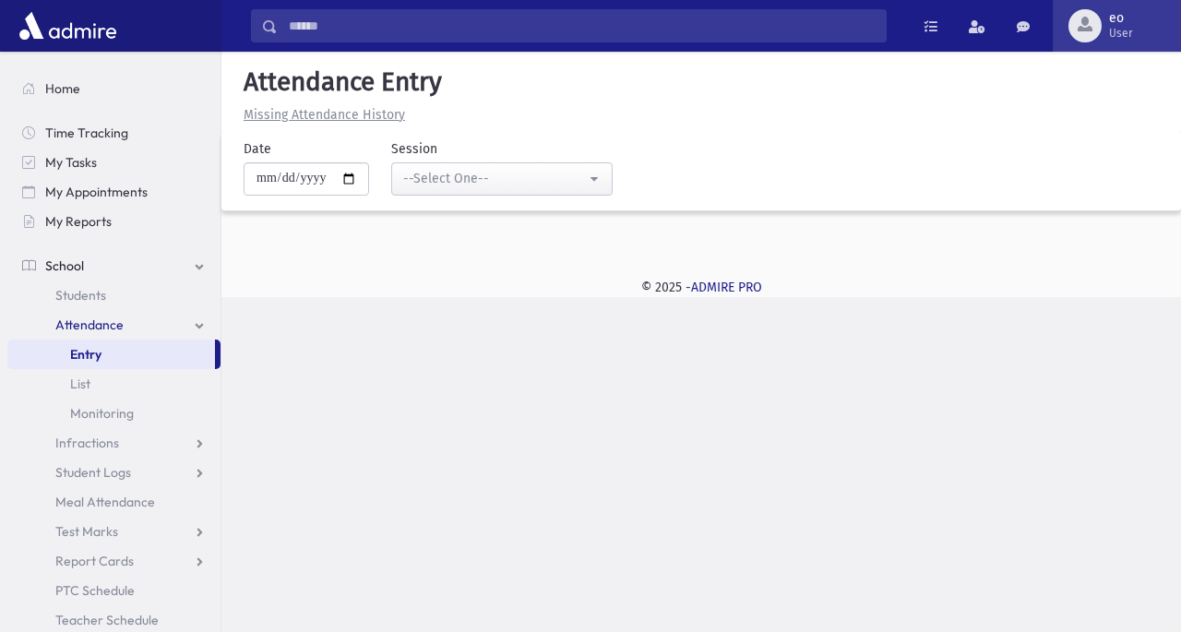 The image size is (1181, 632). What do you see at coordinates (324, 114) in the screenshot?
I see `u: Missing Attendance History` at bounding box center [324, 114].